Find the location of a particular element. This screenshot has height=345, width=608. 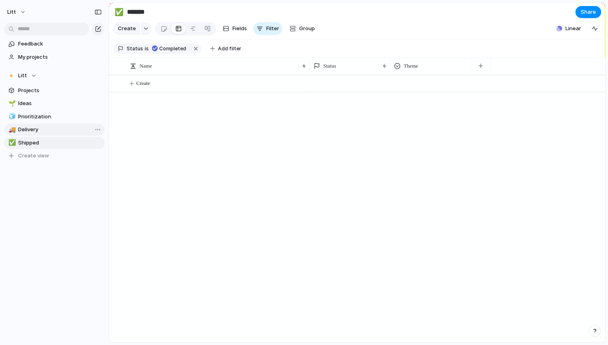

a: 🌱Ideas is located at coordinates (54, 103).